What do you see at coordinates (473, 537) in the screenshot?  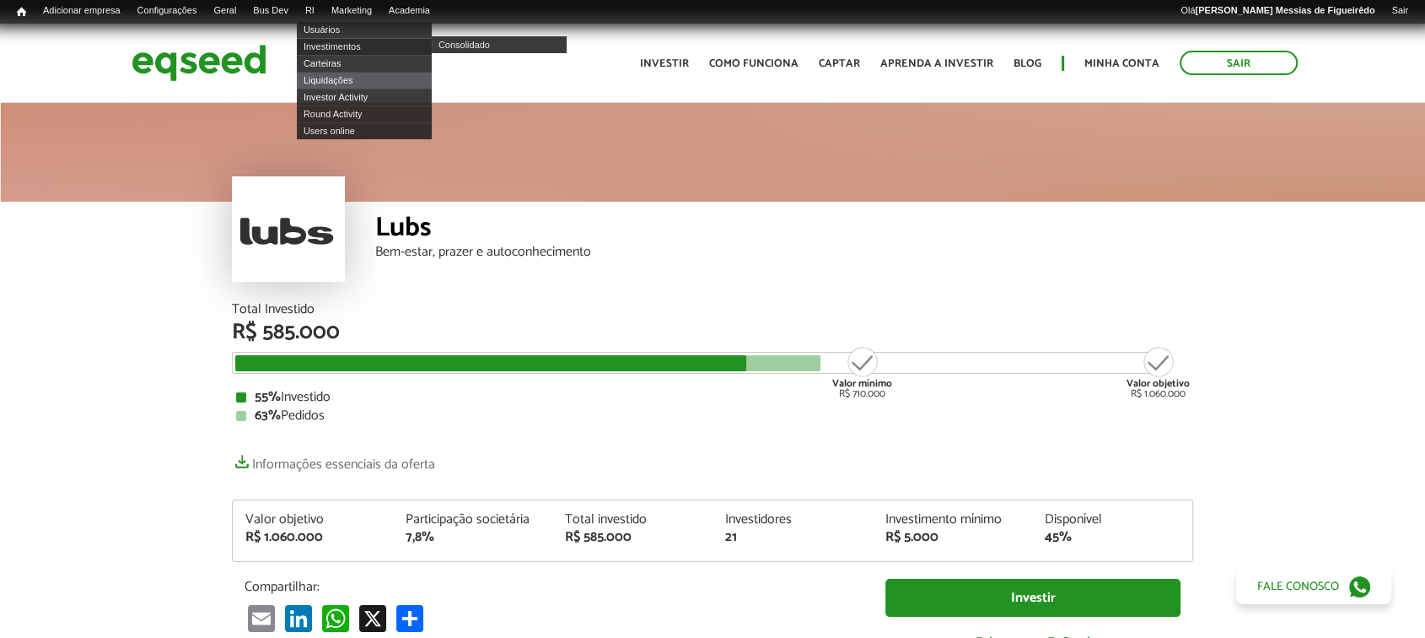 I see `div: 7,8%` at bounding box center [473, 537].